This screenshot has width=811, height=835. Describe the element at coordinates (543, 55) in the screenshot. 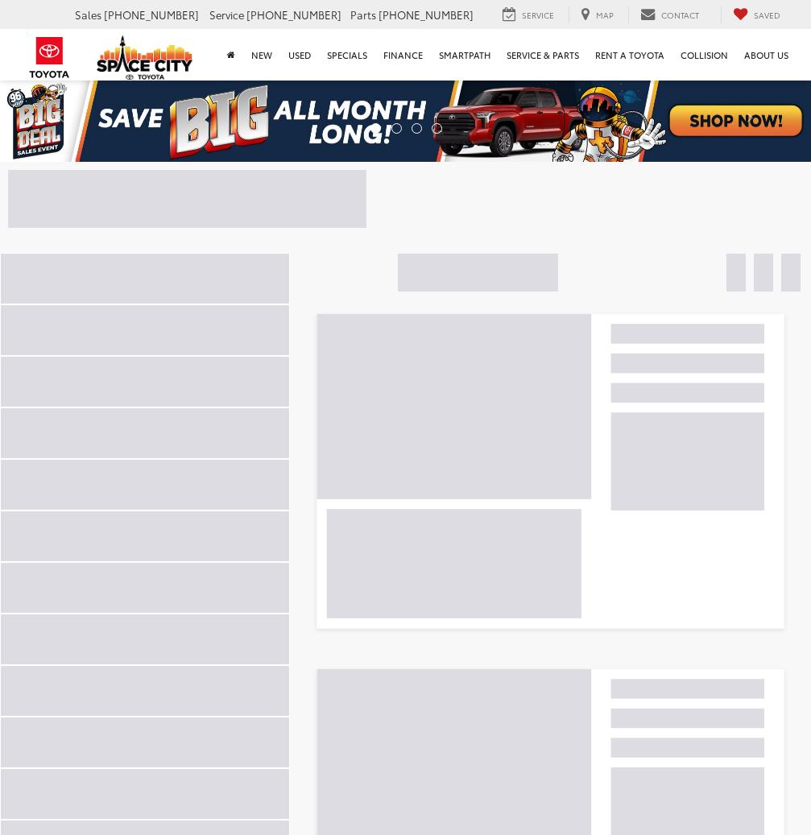

I see `a: Service & Parts` at that location.